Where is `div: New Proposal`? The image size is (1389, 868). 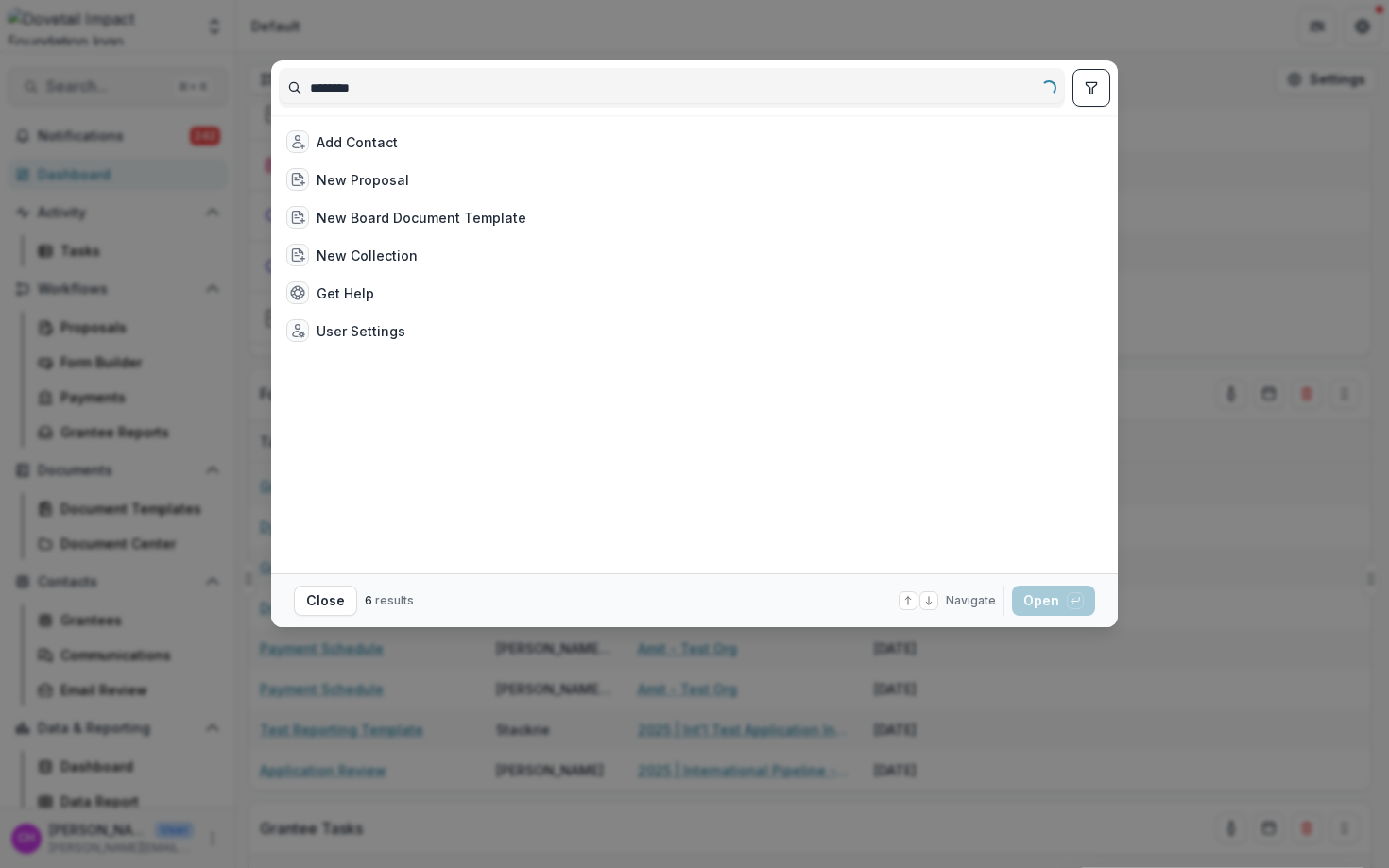
div: New Proposal is located at coordinates (363, 180).